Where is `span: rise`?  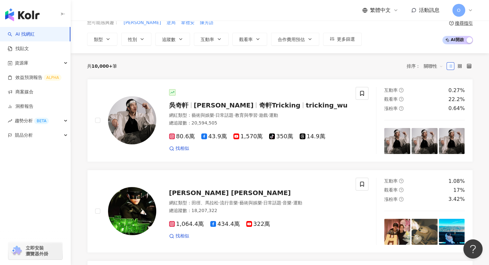
span: rise is located at coordinates (10, 121).